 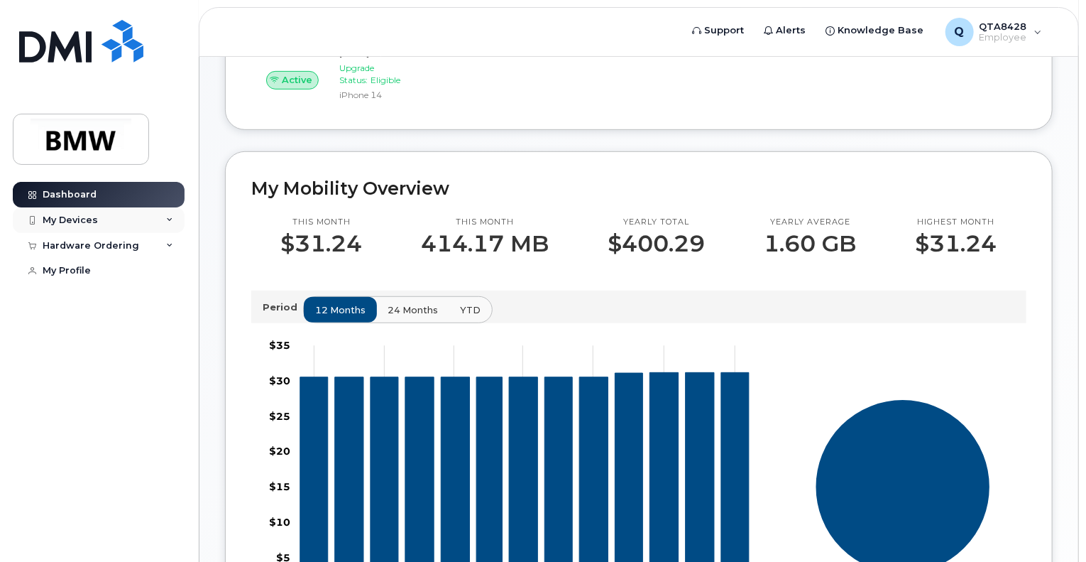 What do you see at coordinates (811, 243) in the screenshot?
I see `p: 1.60 GB` at bounding box center [811, 243].